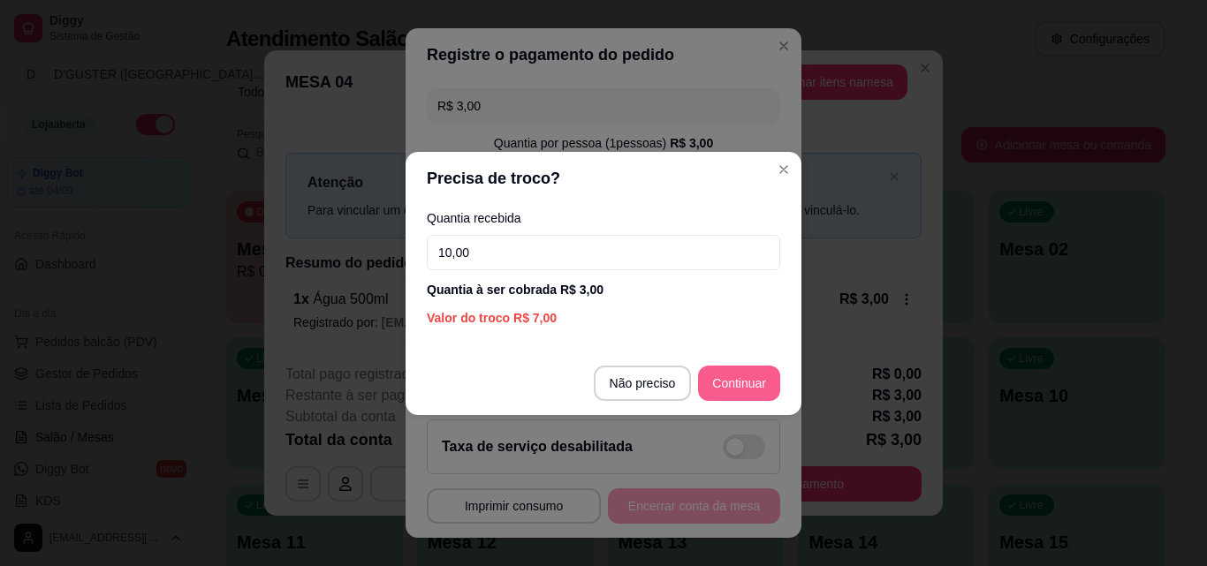  Describe the element at coordinates (784, 170) in the screenshot. I see `button: Close` at that location.